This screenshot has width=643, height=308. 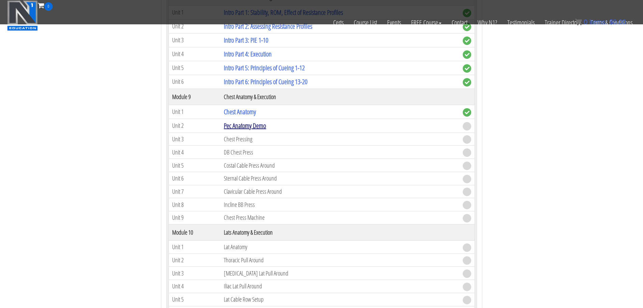 What do you see at coordinates (340, 139) in the screenshot?
I see `td: Chest Pressing` at bounding box center [340, 139].